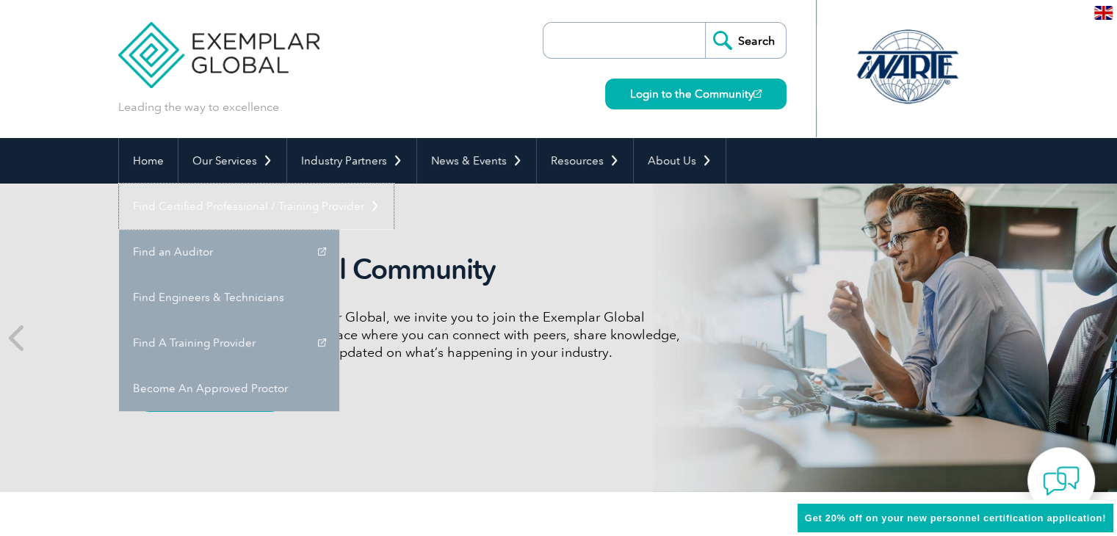 Image resolution: width=1117 pixels, height=536 pixels. Describe the element at coordinates (229, 297) in the screenshot. I see `a: Find Engineers & Technicians` at that location.